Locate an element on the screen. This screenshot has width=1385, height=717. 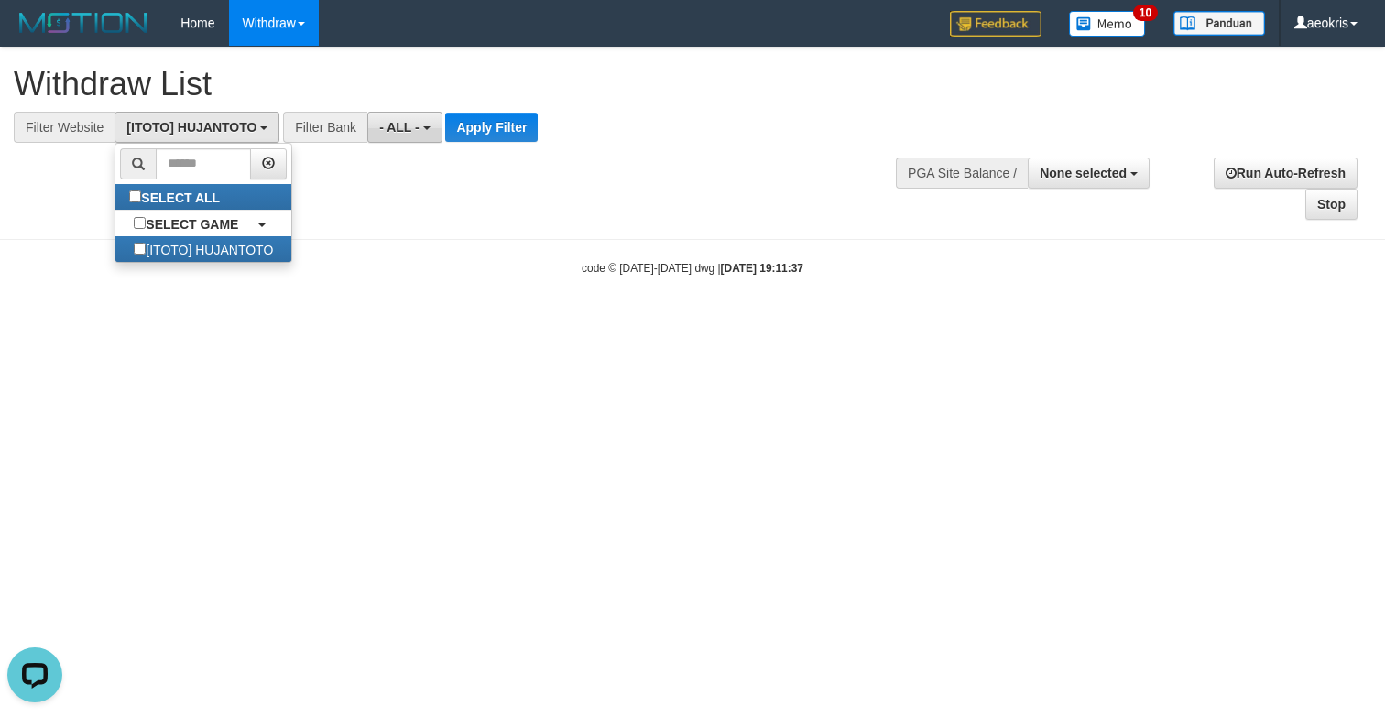
img: Feedback.jpg is located at coordinates (996, 24).